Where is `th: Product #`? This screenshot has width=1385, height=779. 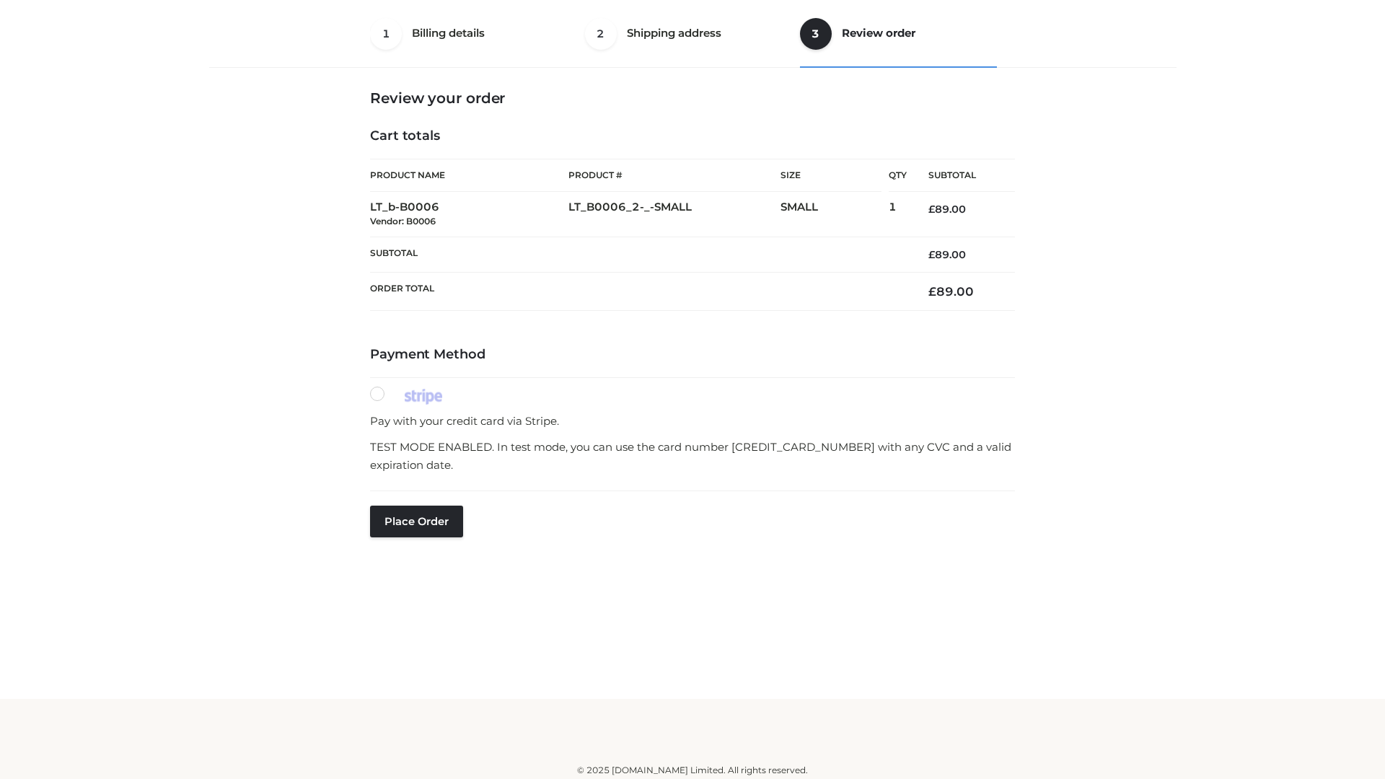
th: Product # is located at coordinates (675, 175).